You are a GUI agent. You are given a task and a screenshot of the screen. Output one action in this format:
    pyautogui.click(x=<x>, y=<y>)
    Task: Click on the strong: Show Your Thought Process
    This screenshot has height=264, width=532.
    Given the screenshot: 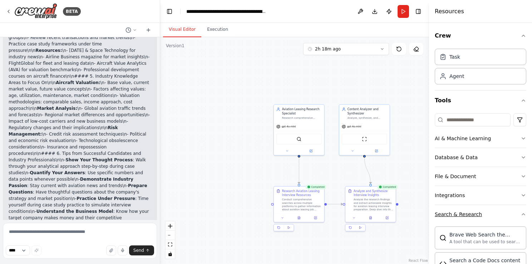 What is the action you would take?
    pyautogui.click(x=99, y=160)
    